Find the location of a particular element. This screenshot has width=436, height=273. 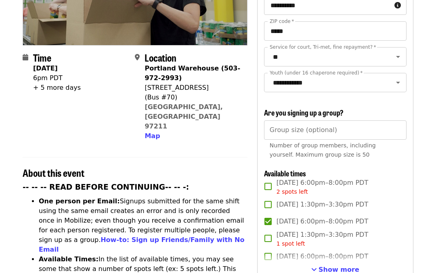

a: How-to: Sign up Friends/Family with No Email is located at coordinates (142, 245).